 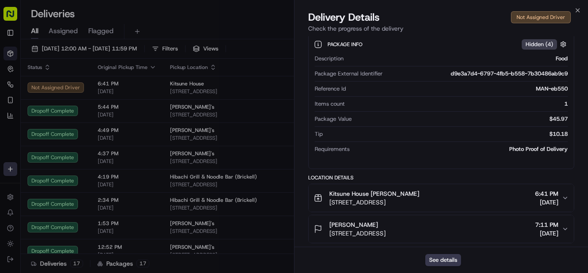 What do you see at coordinates (540, 44) in the screenshot?
I see `span: Hidden ( 4 )` at bounding box center [540, 44].